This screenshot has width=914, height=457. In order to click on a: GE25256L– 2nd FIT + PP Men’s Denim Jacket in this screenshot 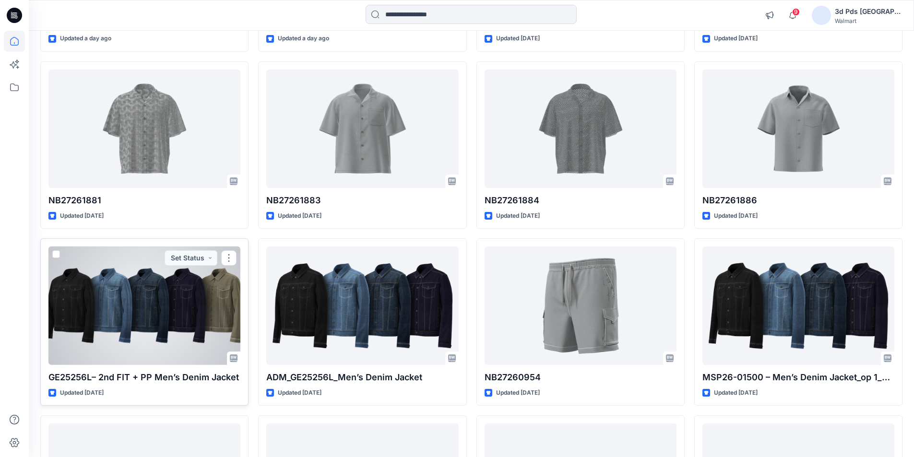, I will do `click(144, 306)`.